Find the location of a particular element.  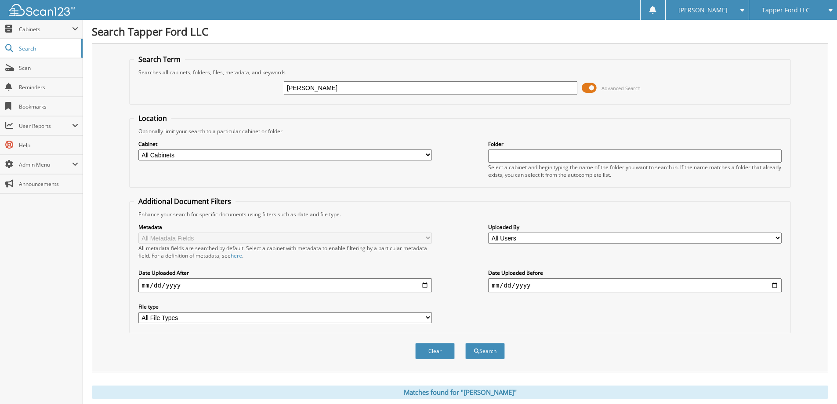

img: scan123-logo-white.svg is located at coordinates (42, 10).